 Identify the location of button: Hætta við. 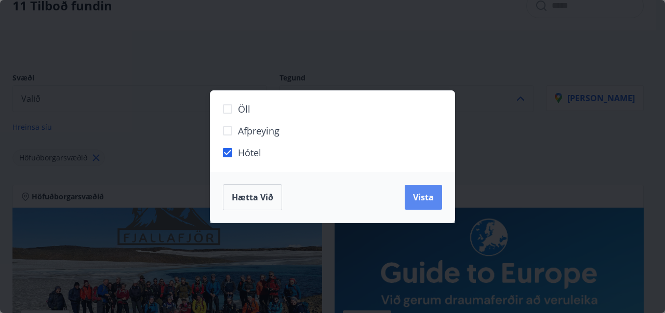
(252, 197).